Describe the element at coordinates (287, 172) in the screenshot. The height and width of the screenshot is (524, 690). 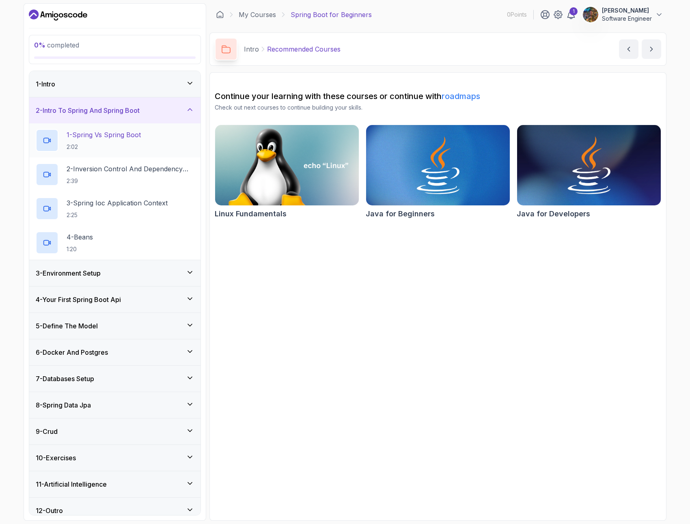
I see `a: Linux Fundamentals cardLinux Fundamentals` at that location.